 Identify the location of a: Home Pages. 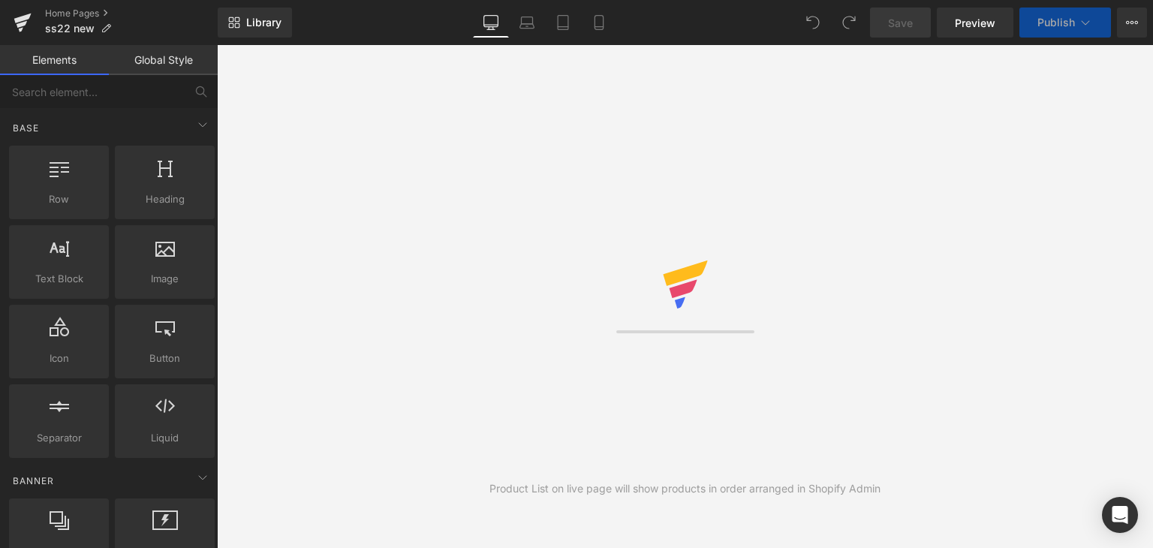
(131, 14).